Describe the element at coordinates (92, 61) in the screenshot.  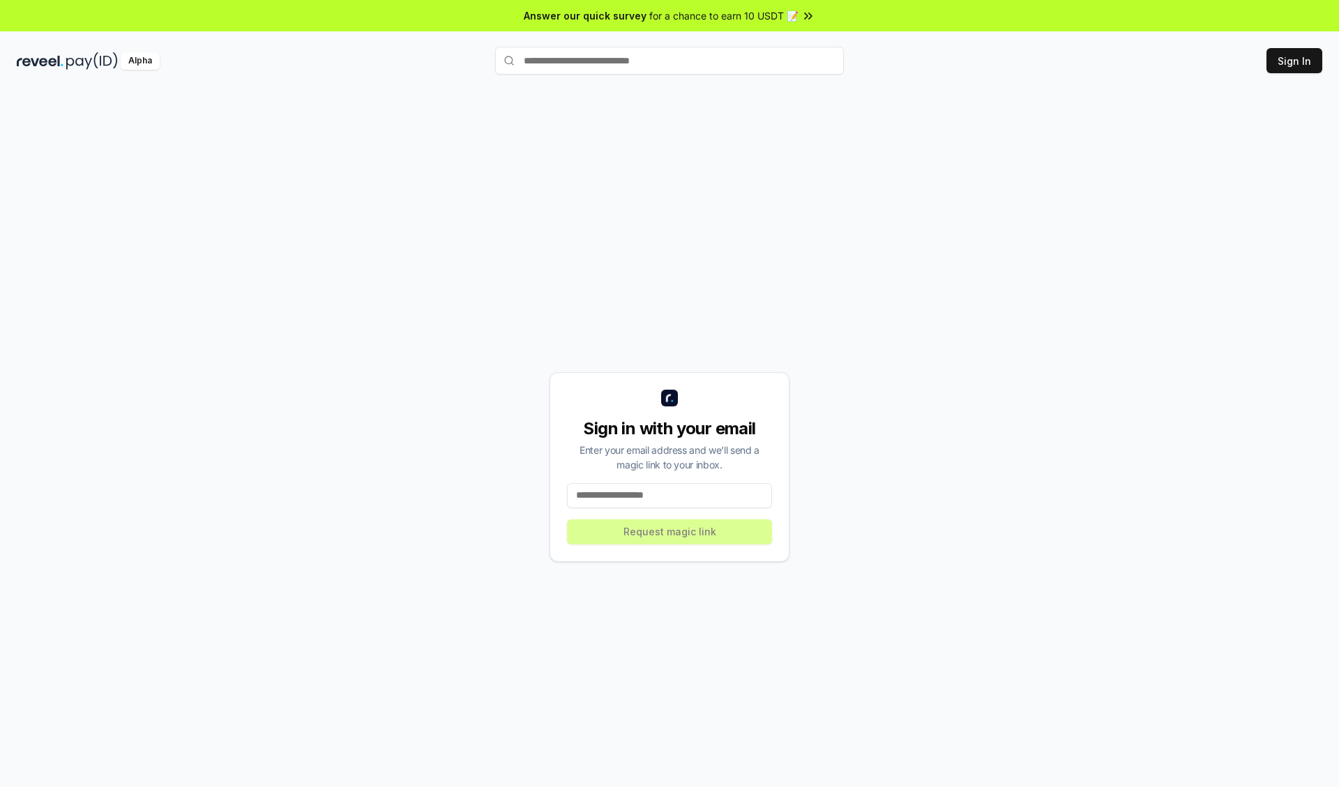
I see `img: pay_id` at that location.